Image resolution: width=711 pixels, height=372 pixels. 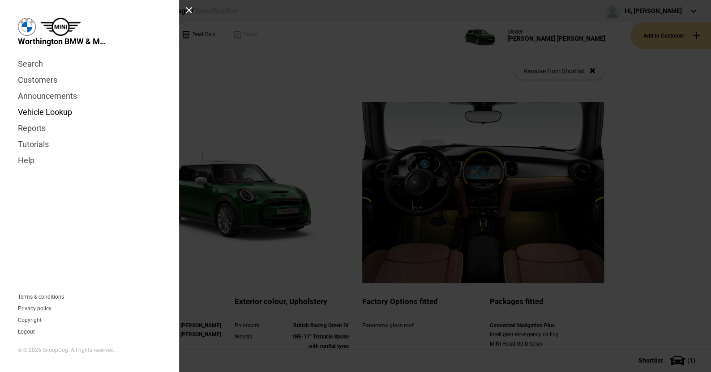 What do you see at coordinates (34, 309) in the screenshot?
I see `a: Privacy policy` at bounding box center [34, 309].